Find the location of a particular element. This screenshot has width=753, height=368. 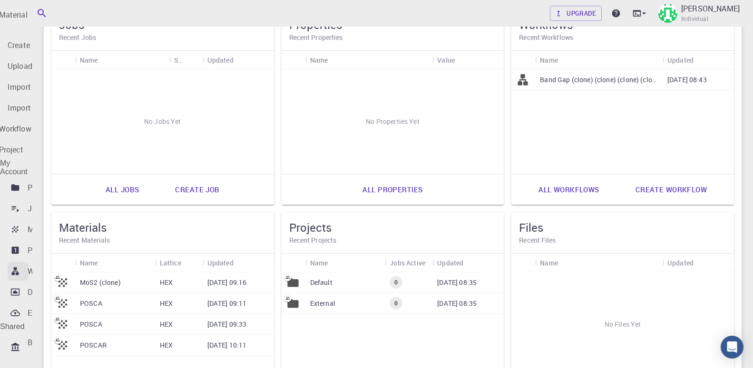

span: Hỗ trợ is located at coordinates (33, 11).